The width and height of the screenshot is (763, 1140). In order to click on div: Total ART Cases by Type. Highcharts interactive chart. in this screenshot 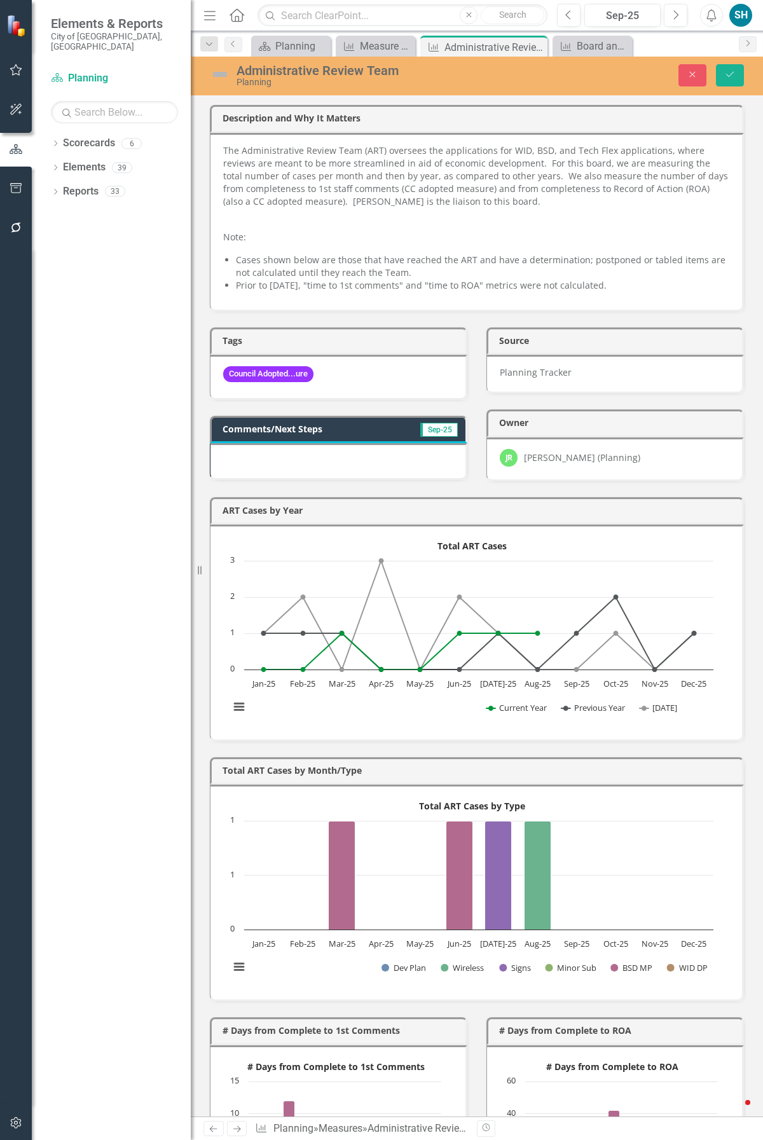, I will do `click(476, 891)`.